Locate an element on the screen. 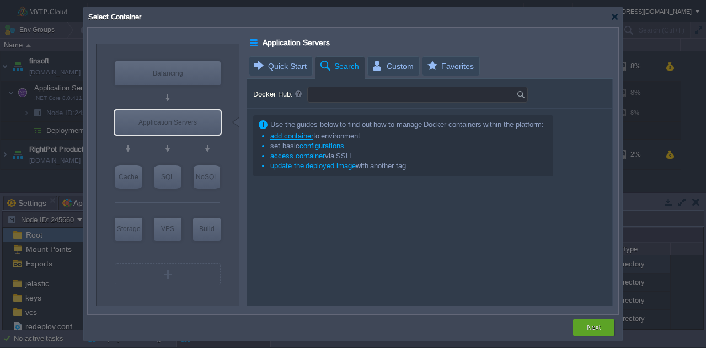  div: VPS is located at coordinates (168, 229).